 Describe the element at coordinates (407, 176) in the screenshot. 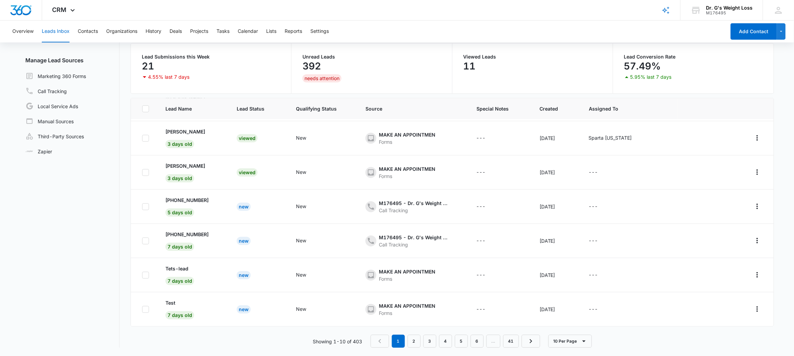

I see `div: Forms` at that location.